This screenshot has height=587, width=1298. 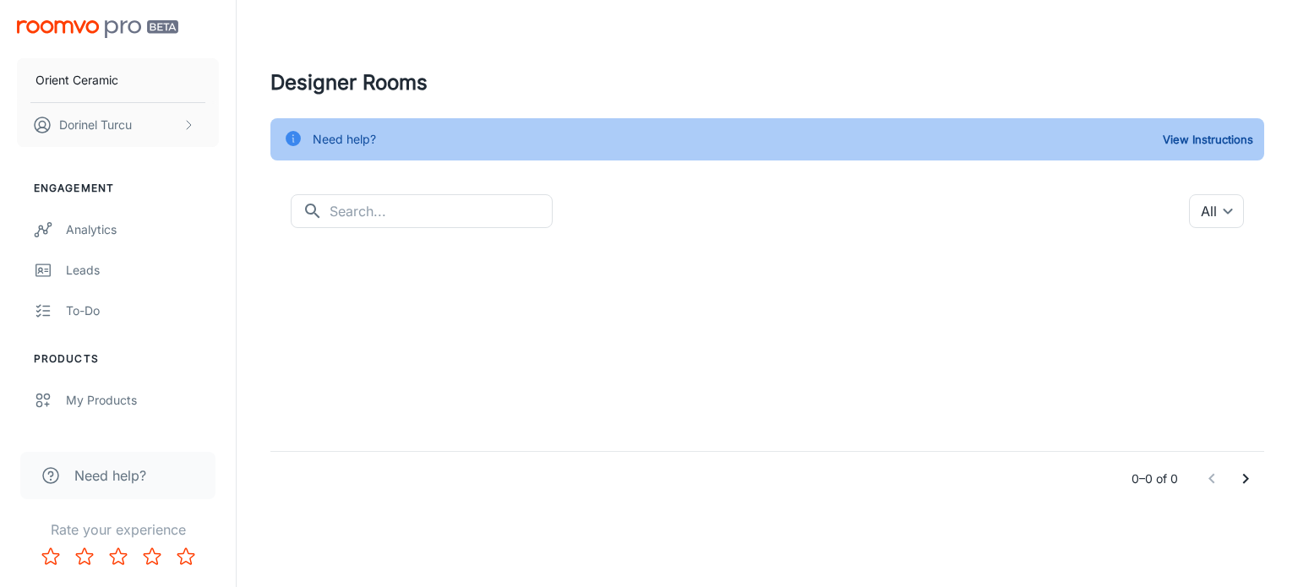 What do you see at coordinates (186, 557) in the screenshot?
I see `button: Rate 5 star` at bounding box center [186, 557].